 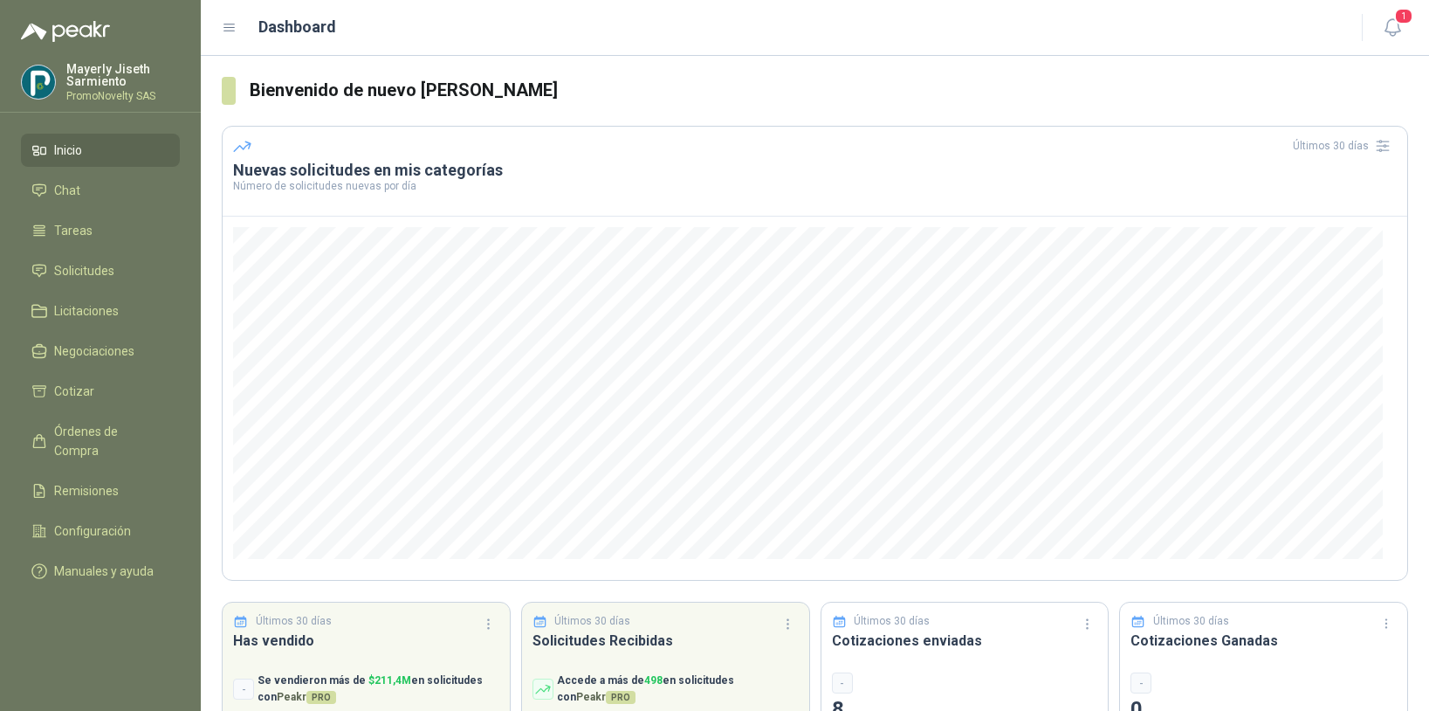 What do you see at coordinates (100, 491) in the screenshot?
I see `a: Remisiones` at bounding box center [100, 491].